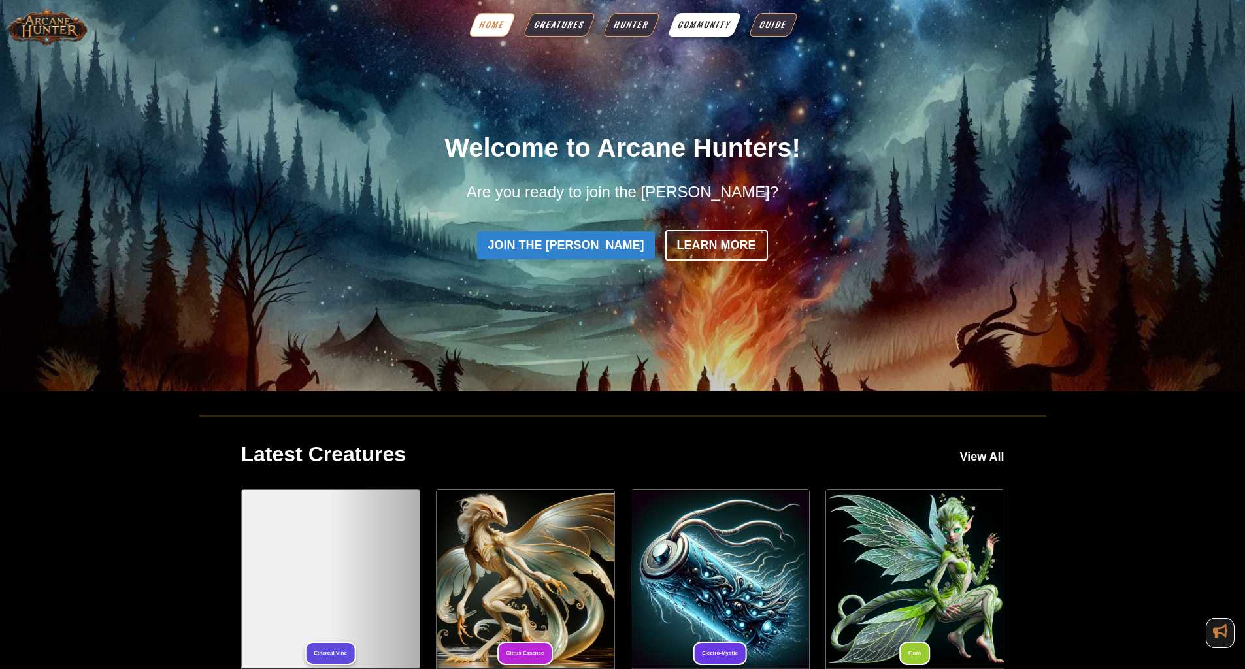 The image size is (1245, 669). Describe the element at coordinates (492, 25) in the screenshot. I see `a: Home` at that location.